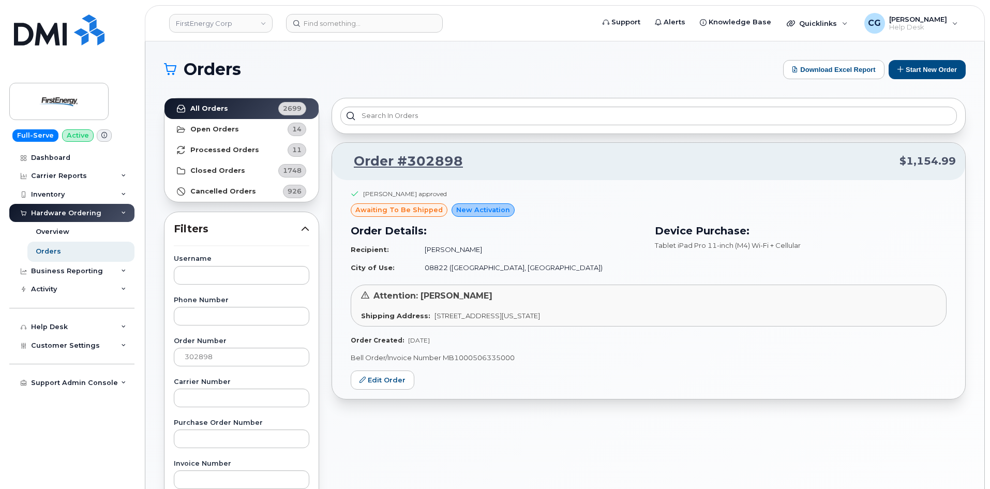 The height and width of the screenshot is (489, 990). Describe the element at coordinates (834, 69) in the screenshot. I see `a: Download Excel Report` at that location.